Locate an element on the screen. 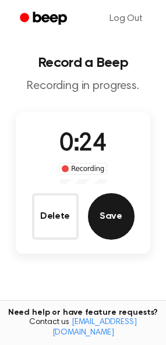  span: Contact us is located at coordinates (83, 328).